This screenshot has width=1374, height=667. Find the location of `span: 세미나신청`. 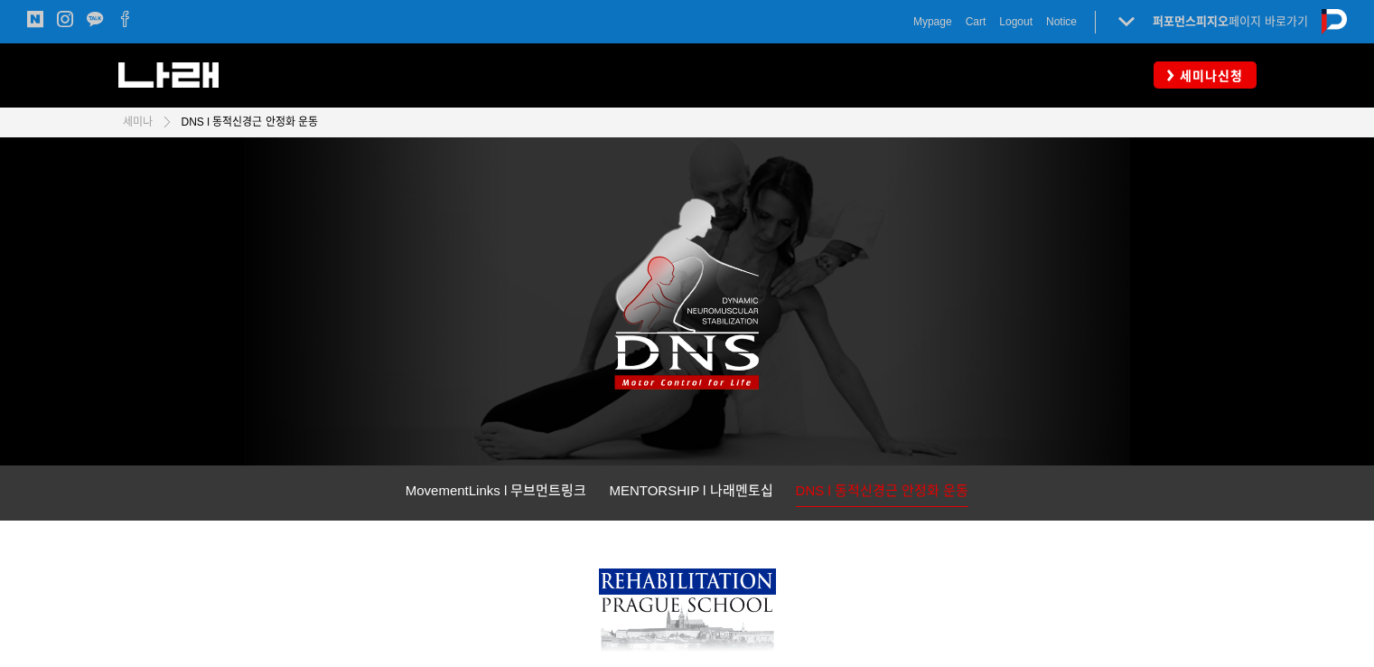

span: 세미나신청 is located at coordinates (1208, 76).